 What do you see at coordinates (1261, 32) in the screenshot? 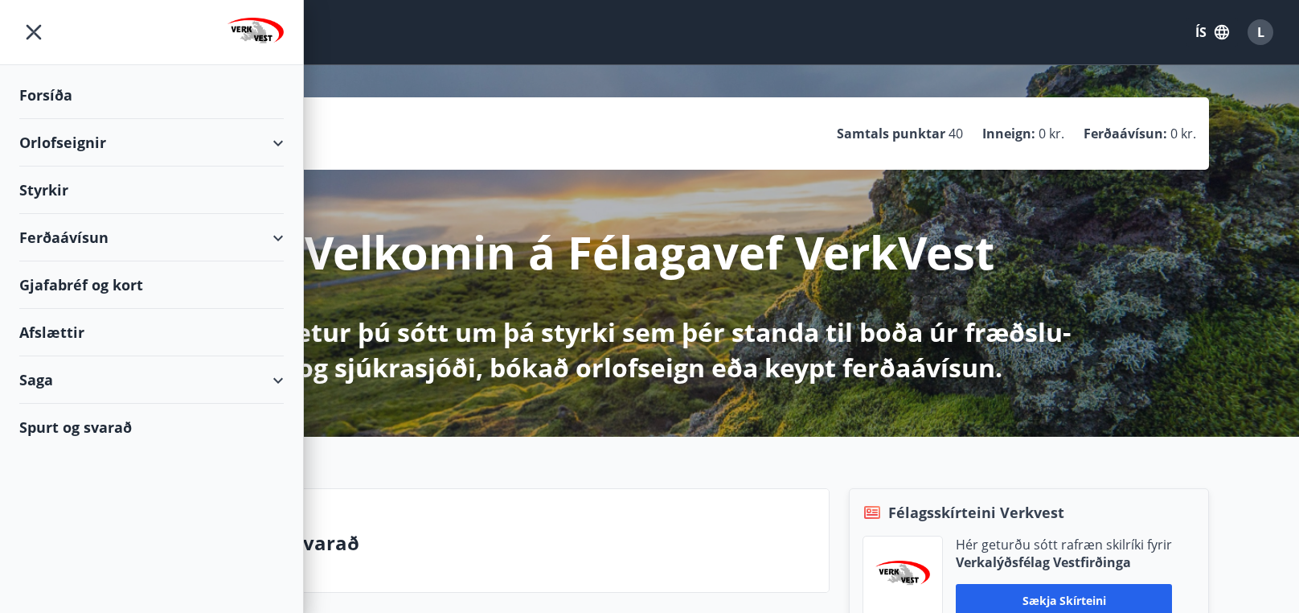
I see `button: L` at bounding box center [1261, 32].